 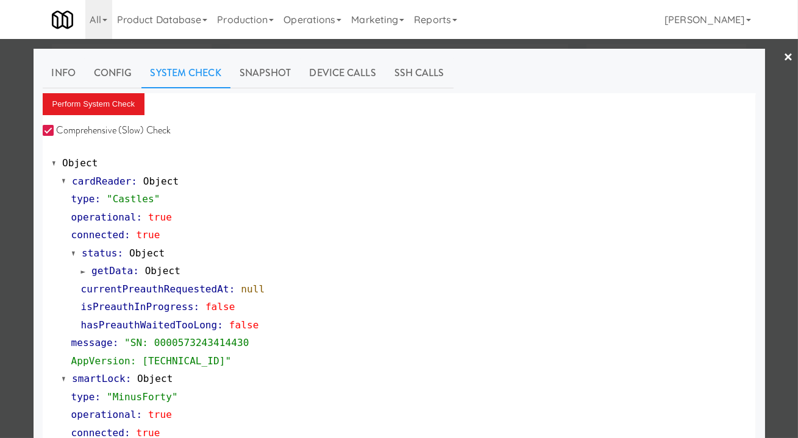 I want to click on span: "Castles", so click(x=133, y=199).